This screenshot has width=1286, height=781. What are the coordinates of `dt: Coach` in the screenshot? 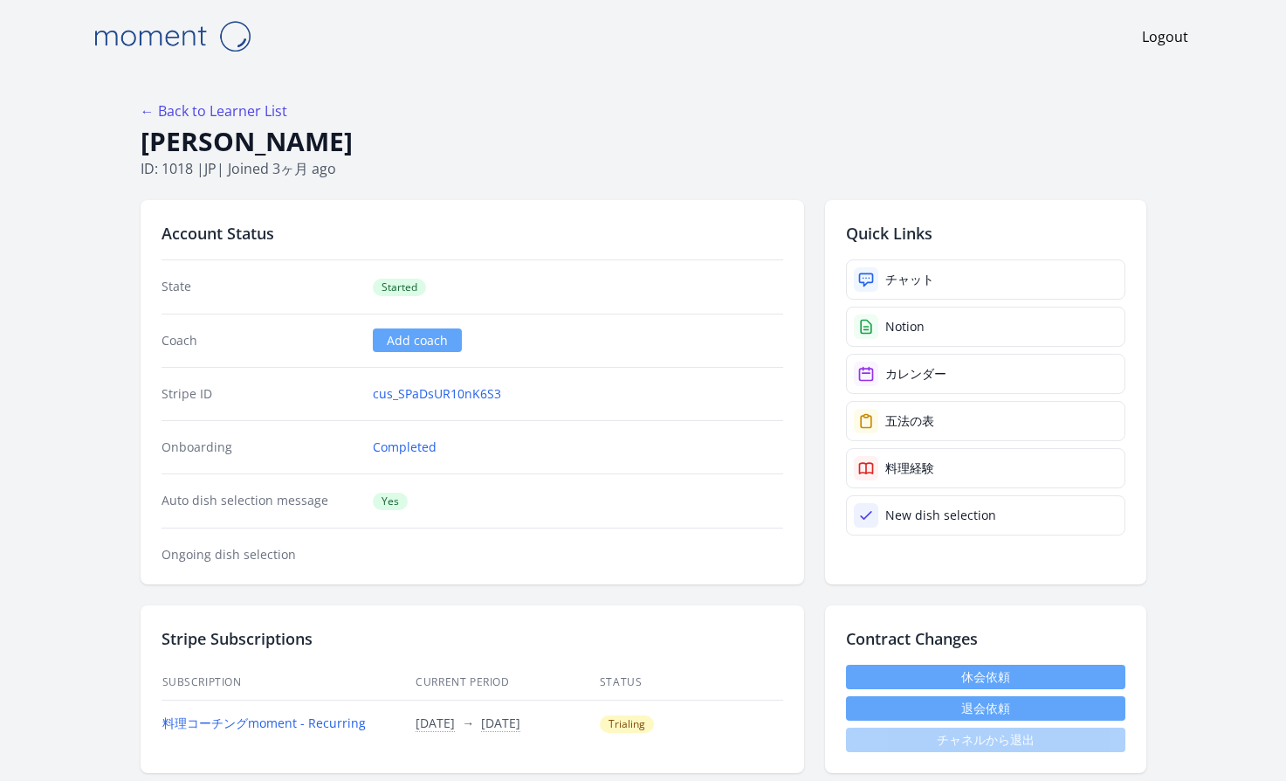 It's located at (260, 341).